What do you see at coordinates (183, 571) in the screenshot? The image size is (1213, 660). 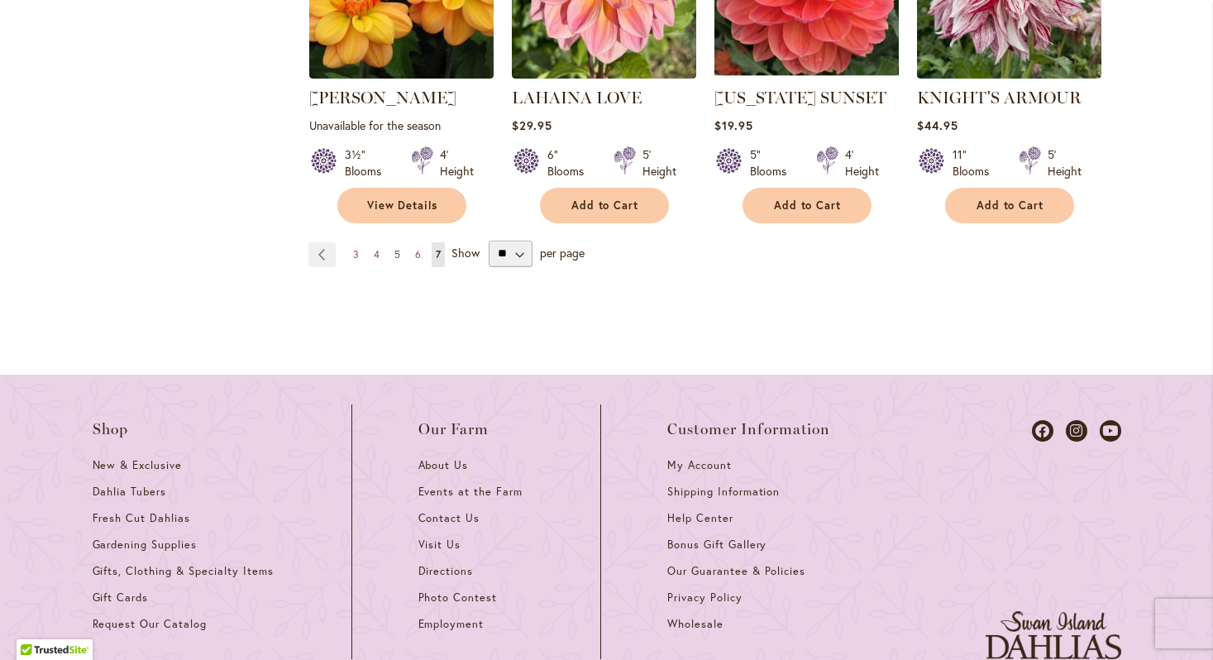 I see `span: Gifts, Clothing & Specialty Items` at bounding box center [183, 571].